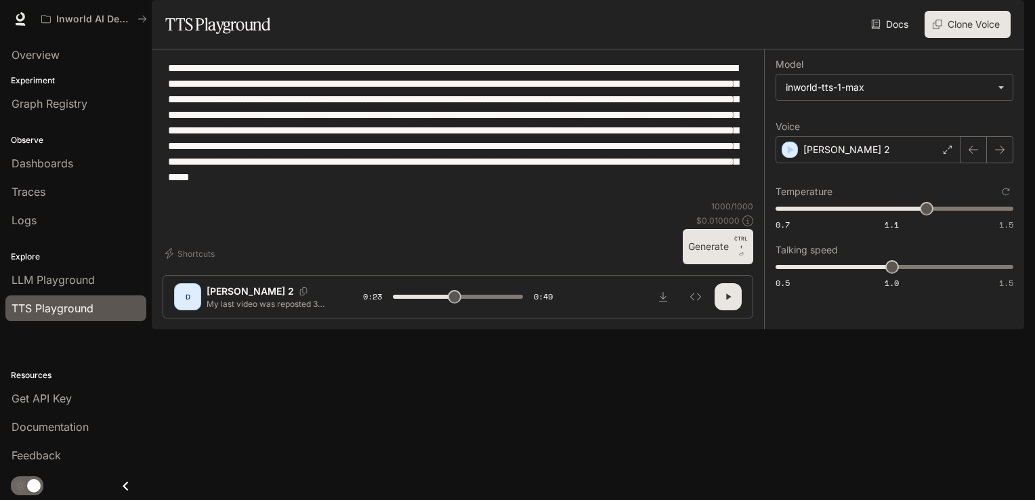 The image size is (1035, 500). What do you see at coordinates (217, 24) in the screenshot?
I see `h1: TTS Playground` at bounding box center [217, 24].